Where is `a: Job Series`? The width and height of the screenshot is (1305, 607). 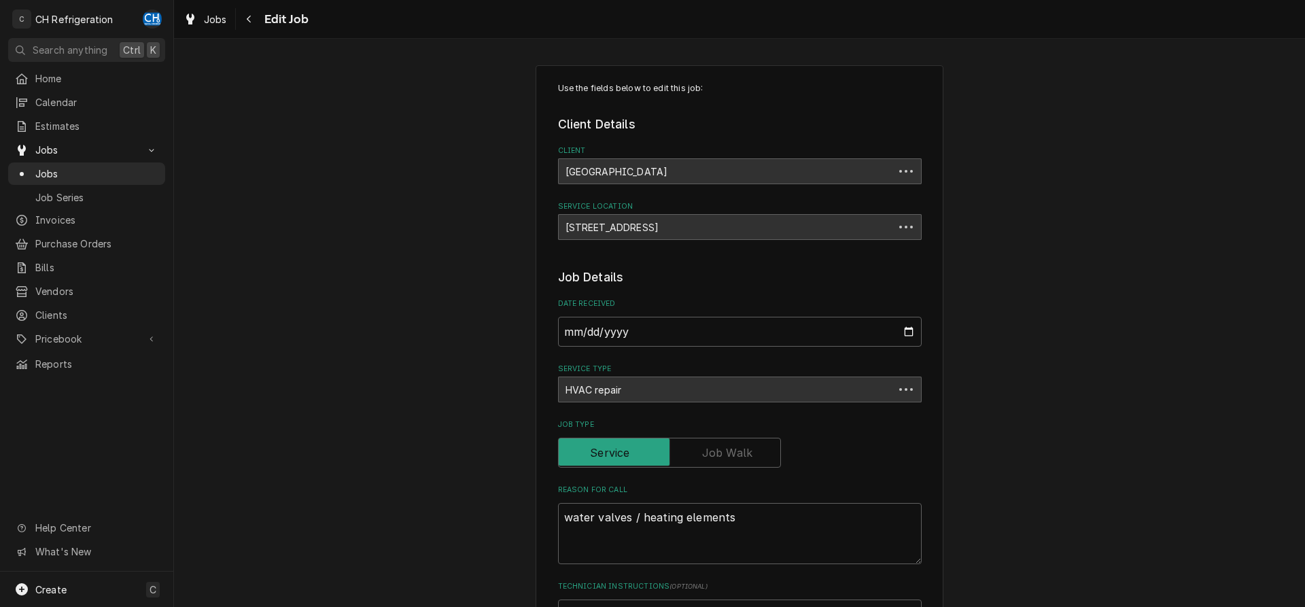
a: Job Series is located at coordinates (86, 197).